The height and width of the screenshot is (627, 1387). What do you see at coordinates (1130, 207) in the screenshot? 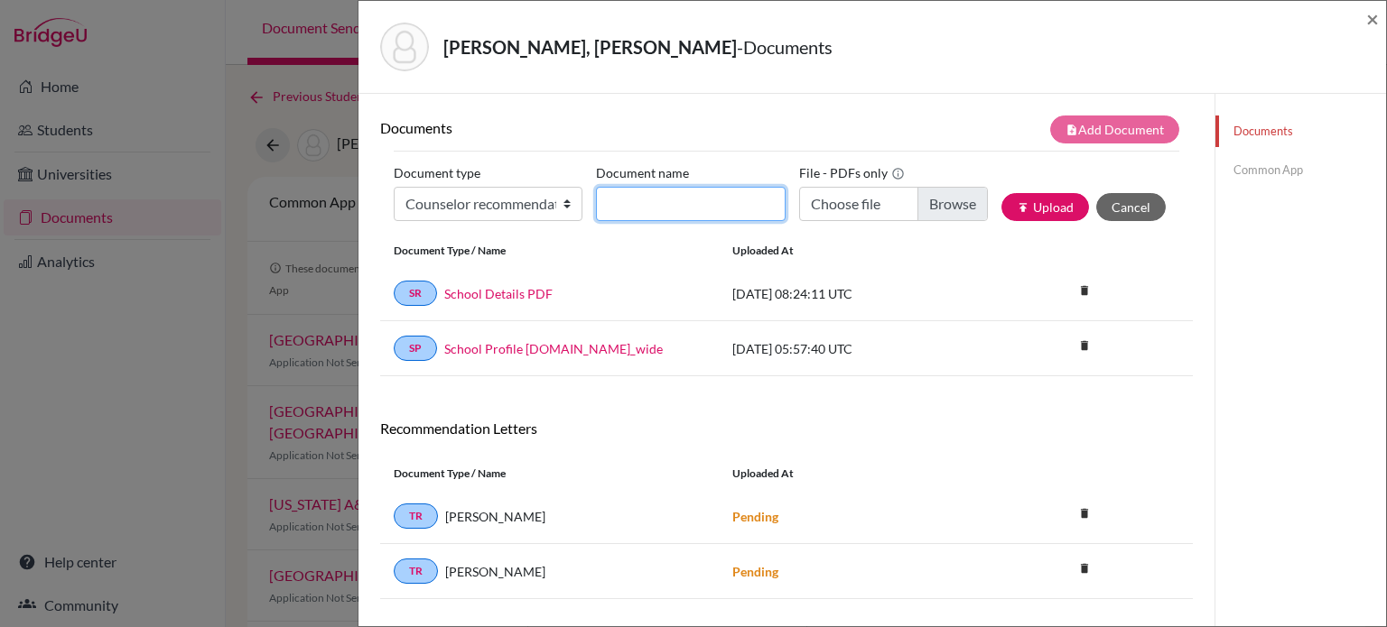
I see `button: Cancel` at bounding box center [1130, 207].